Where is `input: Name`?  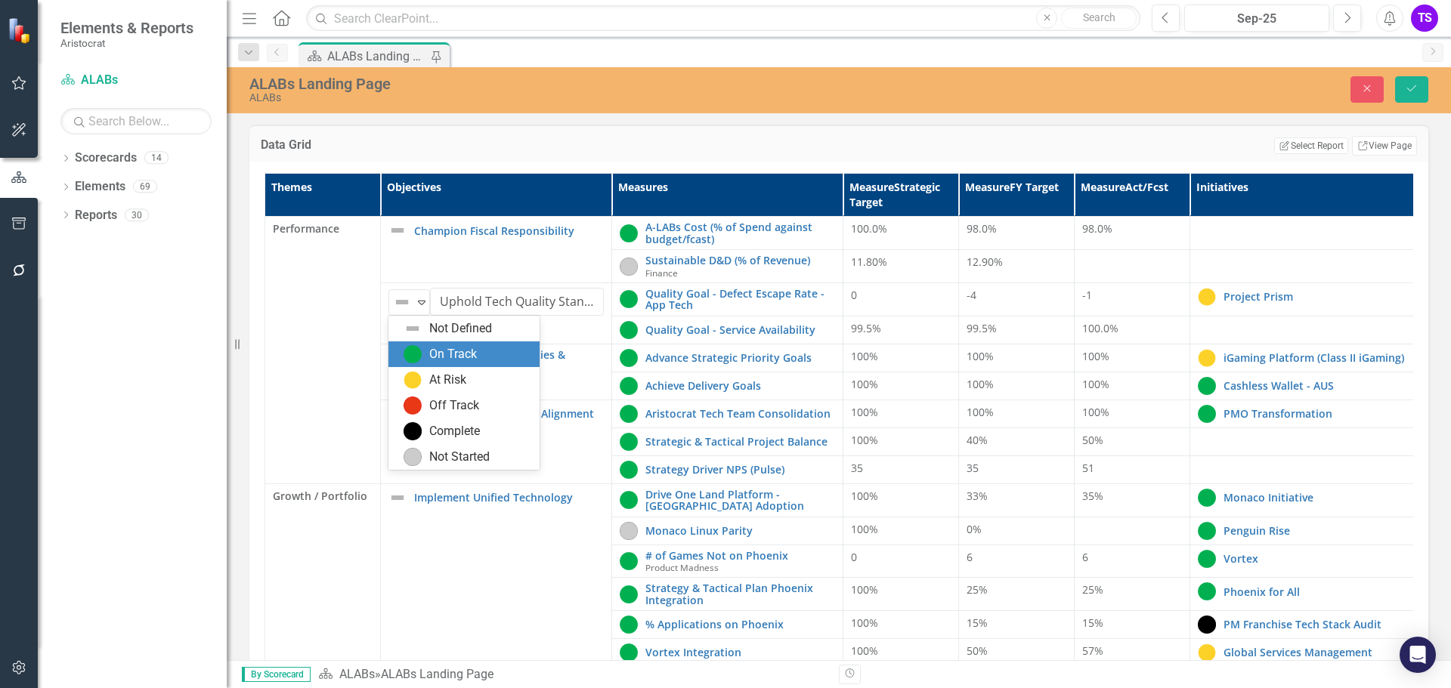
input: Name is located at coordinates (517, 302).